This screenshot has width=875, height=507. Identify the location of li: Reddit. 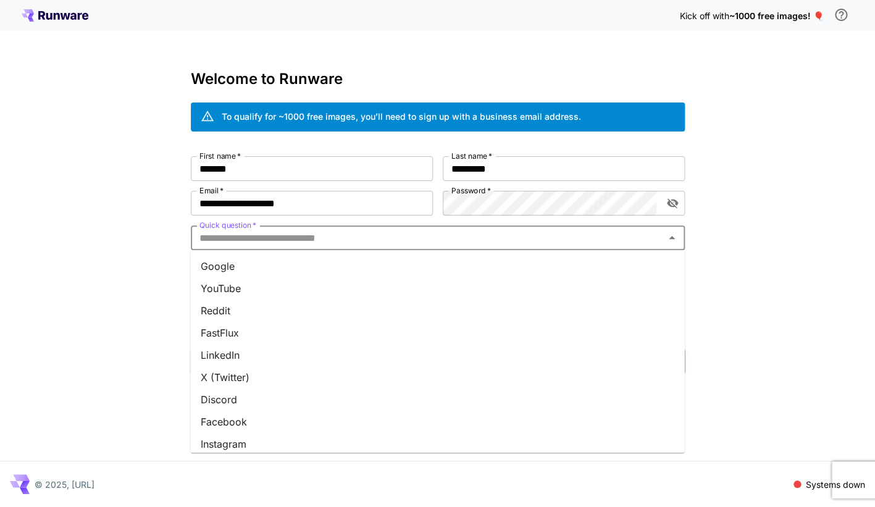
(438, 311).